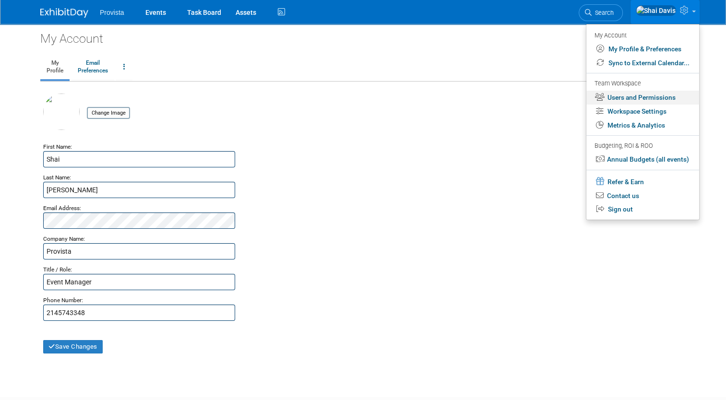  I want to click on a: Users and Permissions, so click(642, 97).